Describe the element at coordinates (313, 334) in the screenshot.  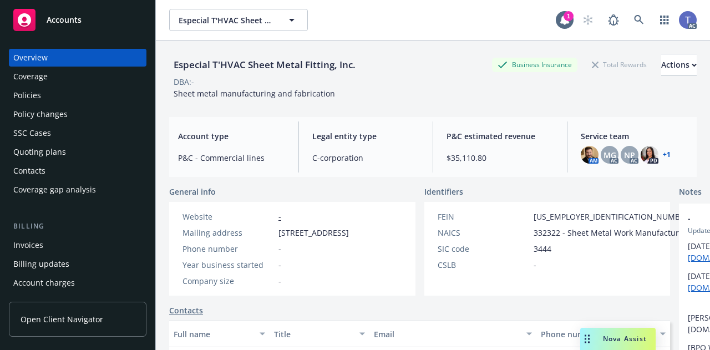
I see `div: Title` at that location.